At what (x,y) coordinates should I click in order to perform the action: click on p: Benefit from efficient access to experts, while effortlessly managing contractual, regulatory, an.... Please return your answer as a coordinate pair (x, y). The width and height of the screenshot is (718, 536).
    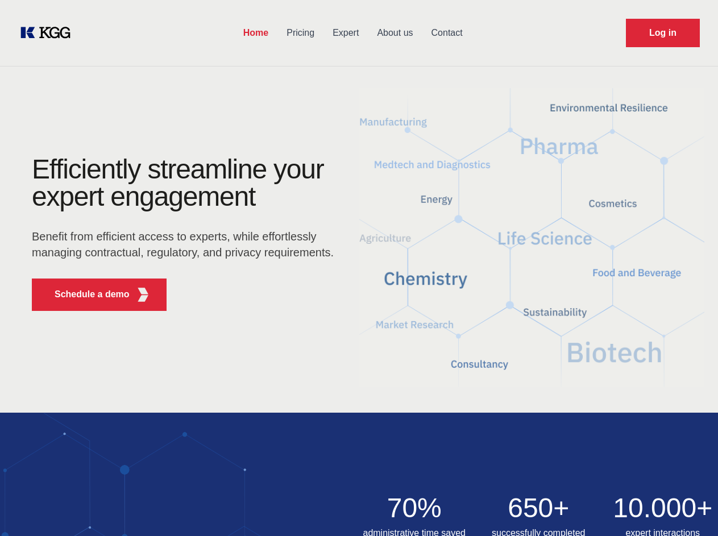
    Looking at the image, I should click on (187, 245).